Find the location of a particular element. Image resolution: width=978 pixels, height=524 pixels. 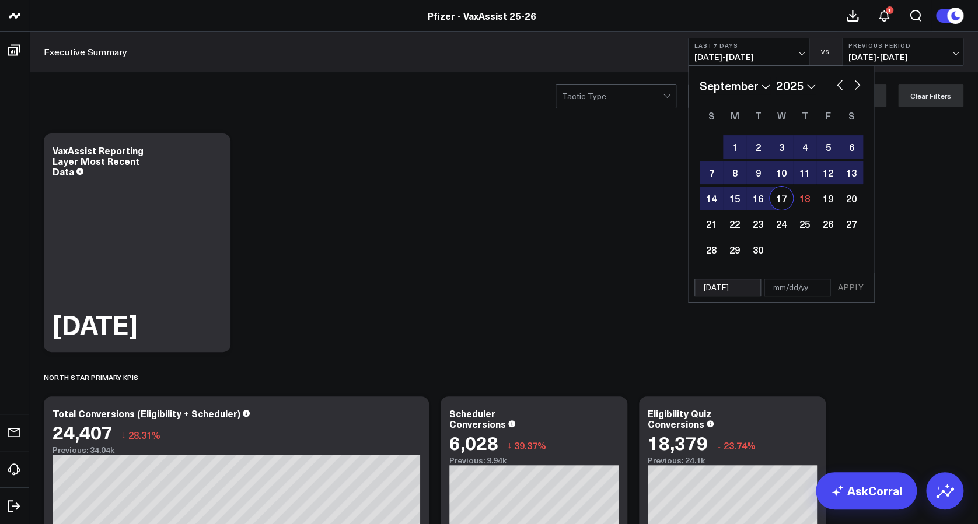

div: Previous: 24.1k is located at coordinates (732, 461).